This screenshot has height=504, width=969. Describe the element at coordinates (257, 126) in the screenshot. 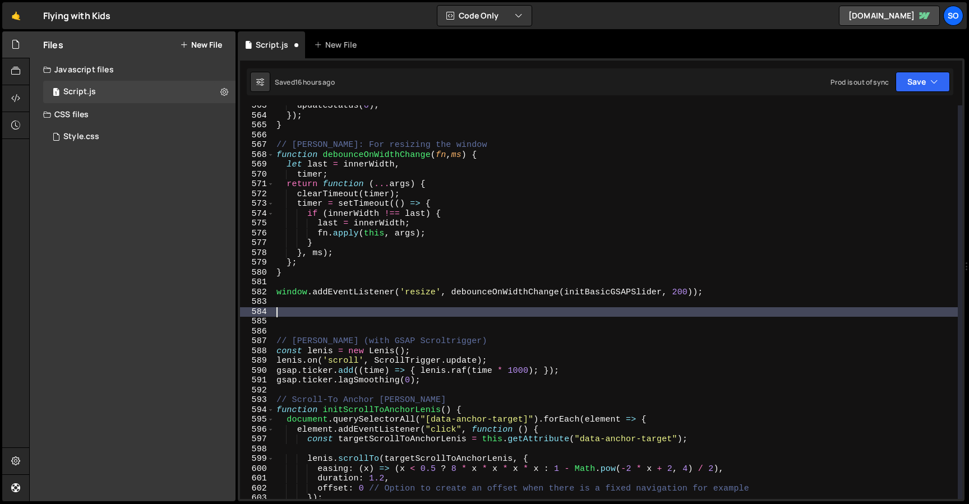

I see `div: 565` at that location.